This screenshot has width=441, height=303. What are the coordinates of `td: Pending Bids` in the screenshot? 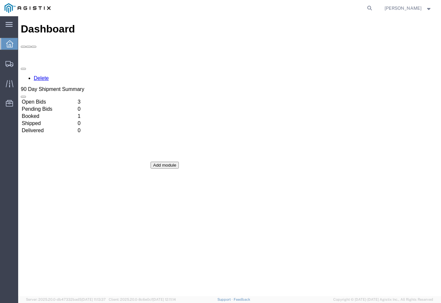 It's located at (31, 93).